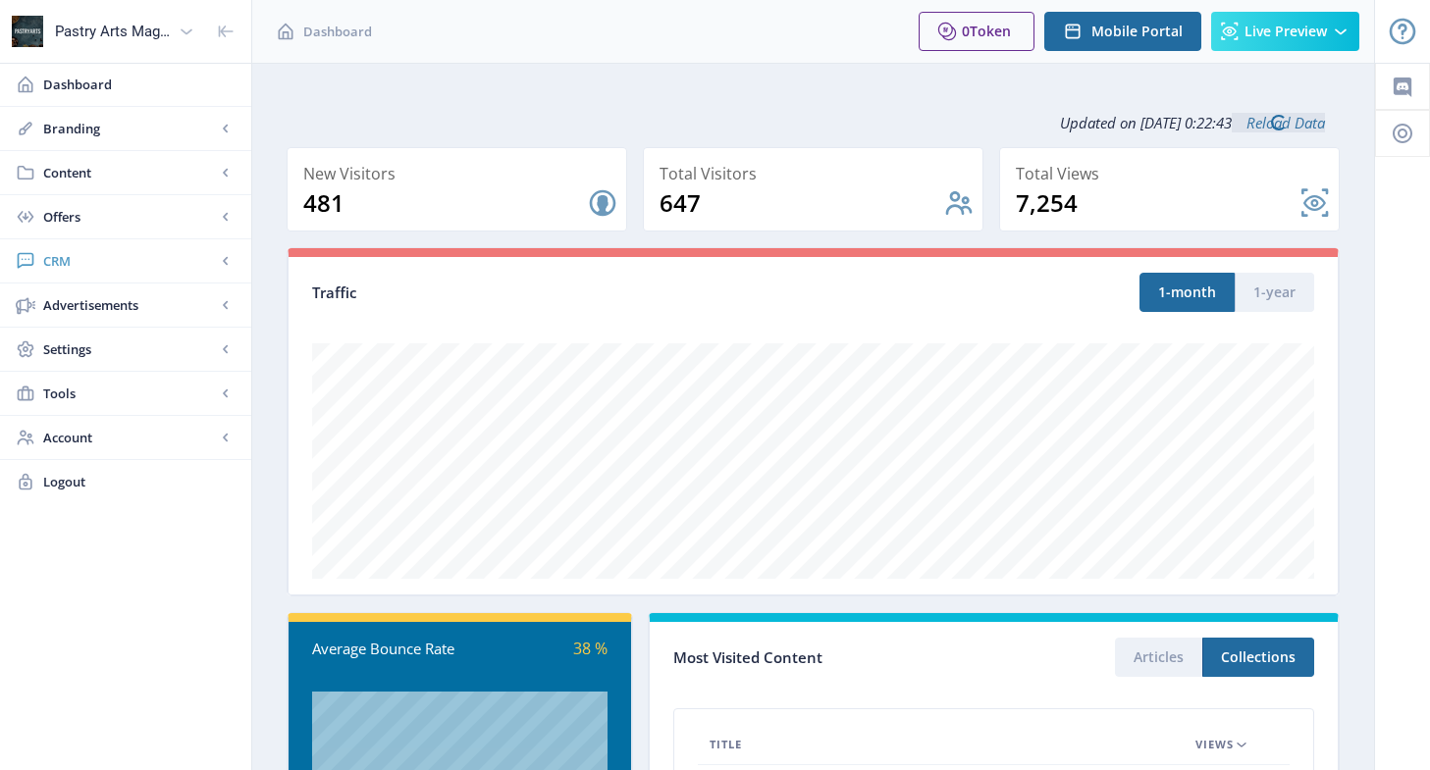 The height and width of the screenshot is (770, 1430). What do you see at coordinates (1123, 31) in the screenshot?
I see `button: Mobile Portal` at bounding box center [1123, 31].